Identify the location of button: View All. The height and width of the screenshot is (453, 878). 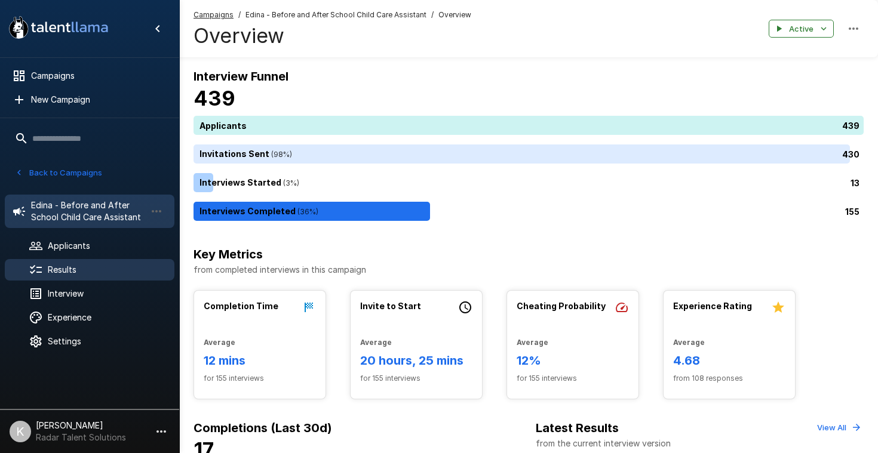
(839, 428).